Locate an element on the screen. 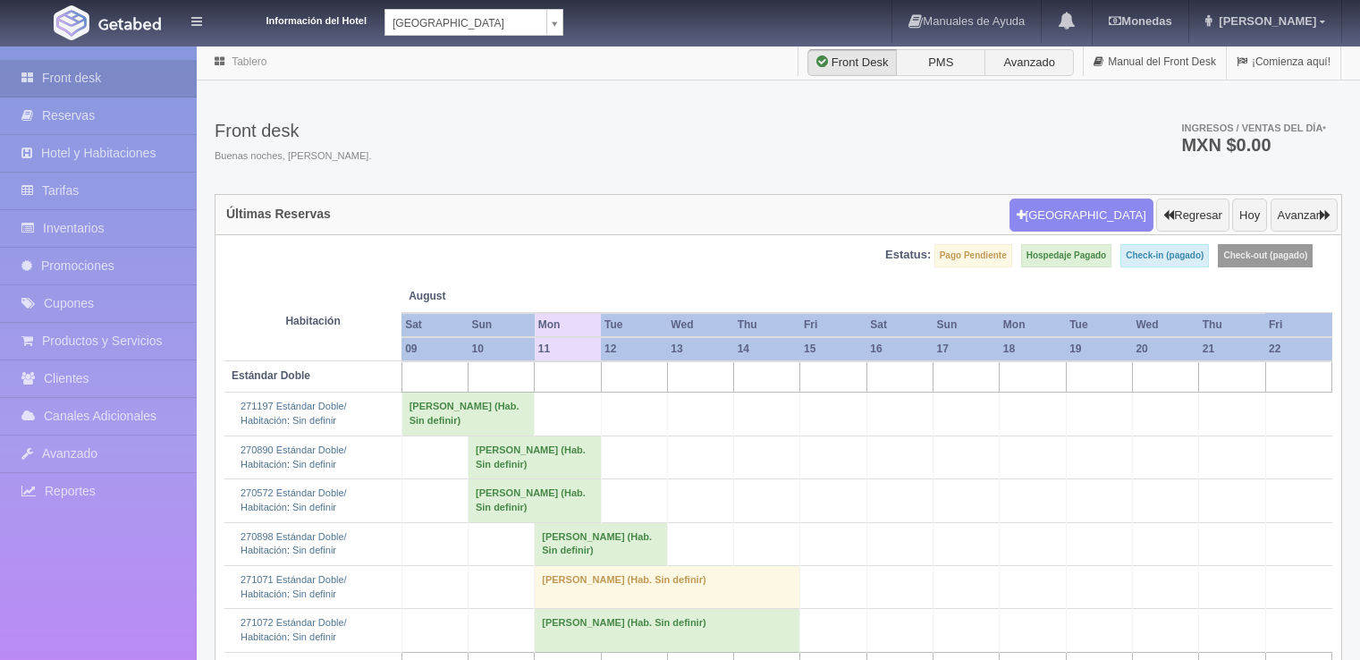 This screenshot has width=1360, height=660. span: Ingresos / Ventas del día is located at coordinates (1254, 128).